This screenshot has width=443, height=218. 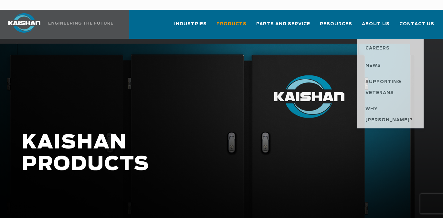 I want to click on span: Supporting Veterans, so click(x=392, y=88).